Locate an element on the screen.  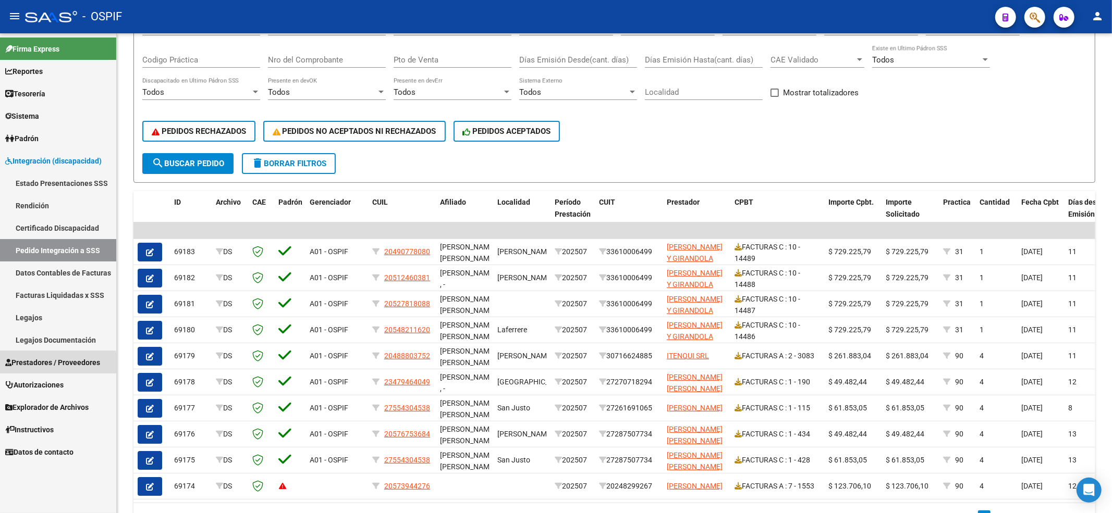
datatable-header-cell: Importe Cpbt. is located at coordinates (853, 214).